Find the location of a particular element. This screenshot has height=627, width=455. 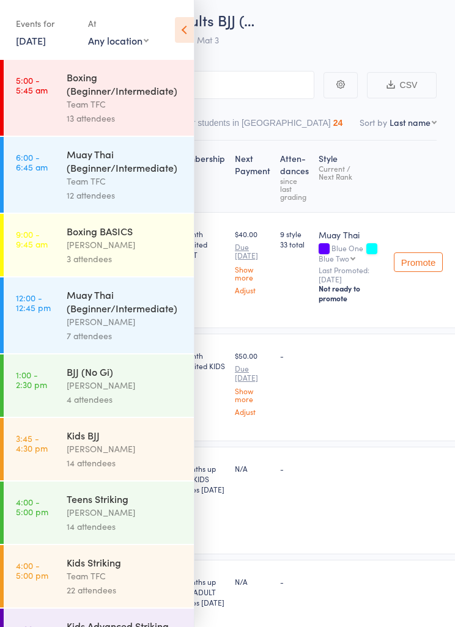

div: Any location is located at coordinates (118, 40).